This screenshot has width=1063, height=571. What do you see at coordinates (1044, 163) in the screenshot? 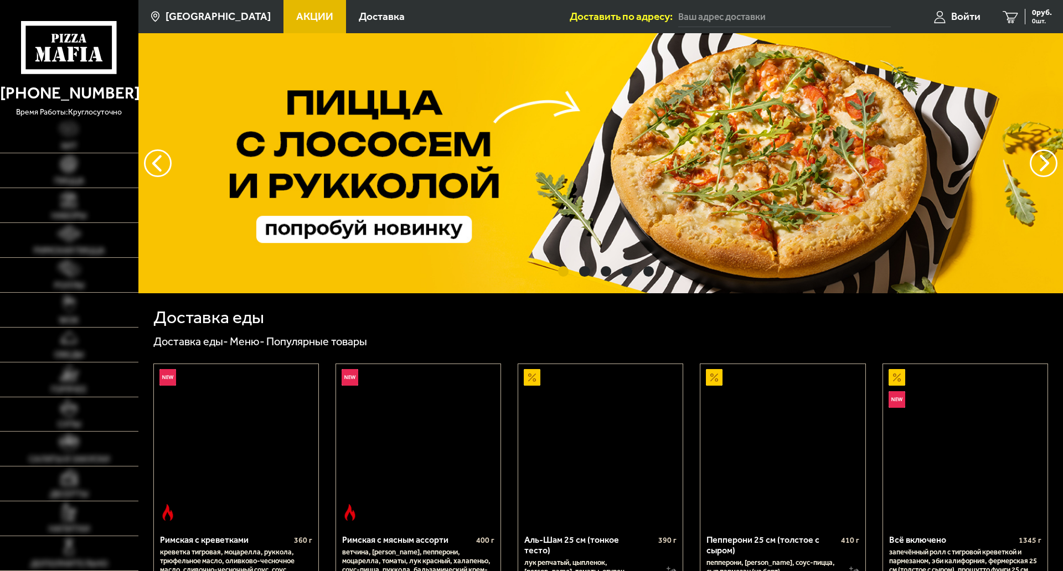
I see `button: предыдущий` at bounding box center [1044, 163].